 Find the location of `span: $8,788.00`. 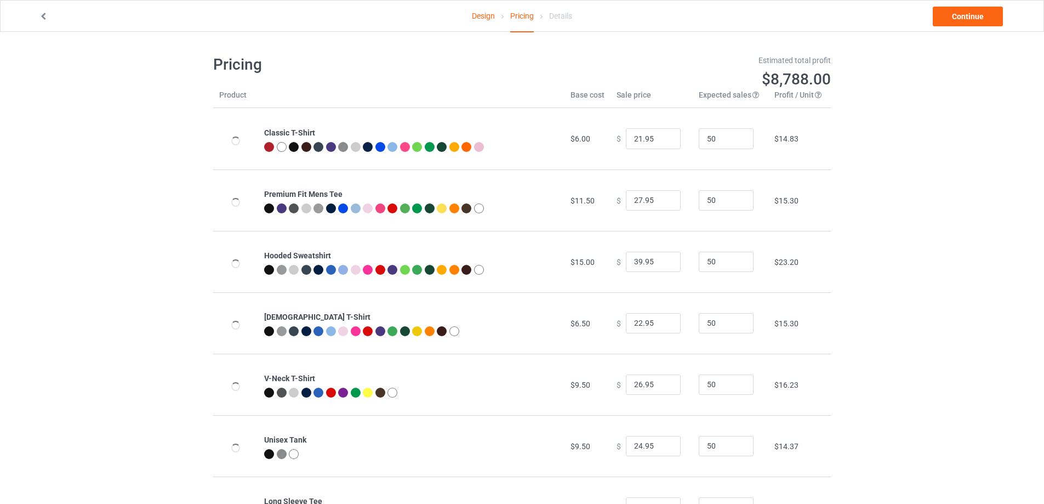

span: $8,788.00 is located at coordinates (796, 79).